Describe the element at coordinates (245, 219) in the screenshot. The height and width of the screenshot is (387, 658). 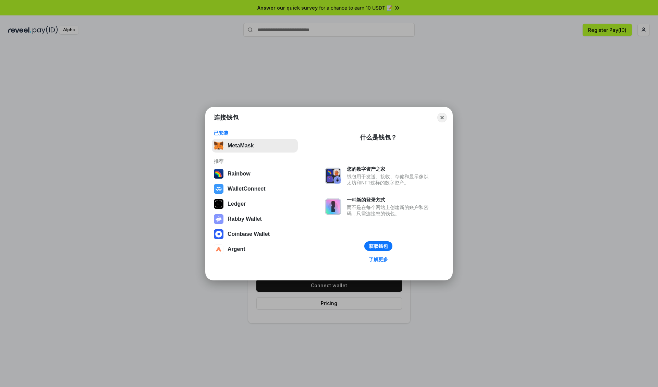
I see `div: Rabby Wallet` at that location.